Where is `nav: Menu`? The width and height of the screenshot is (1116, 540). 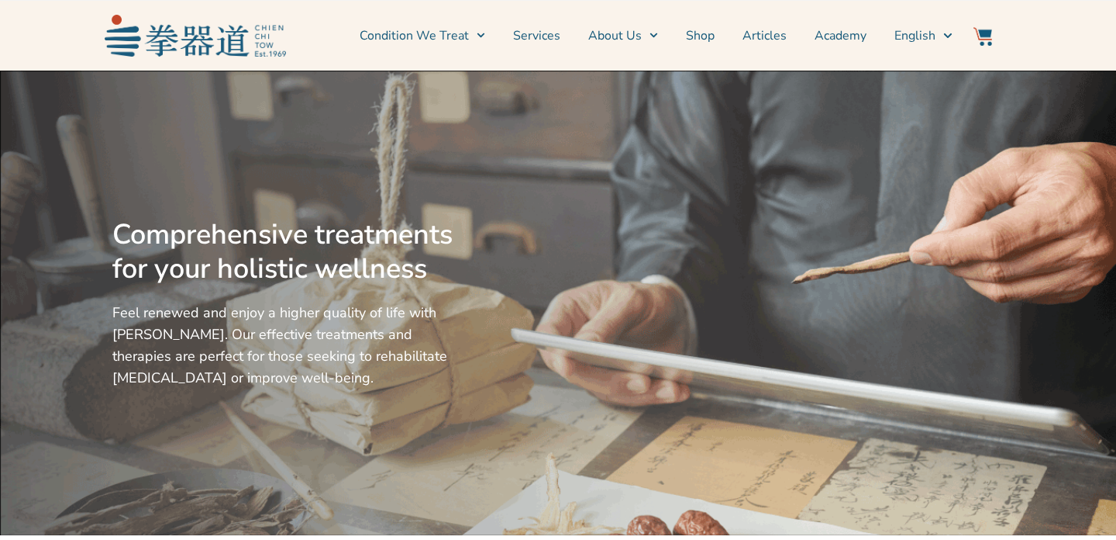
nav: Menu is located at coordinates (623, 36).